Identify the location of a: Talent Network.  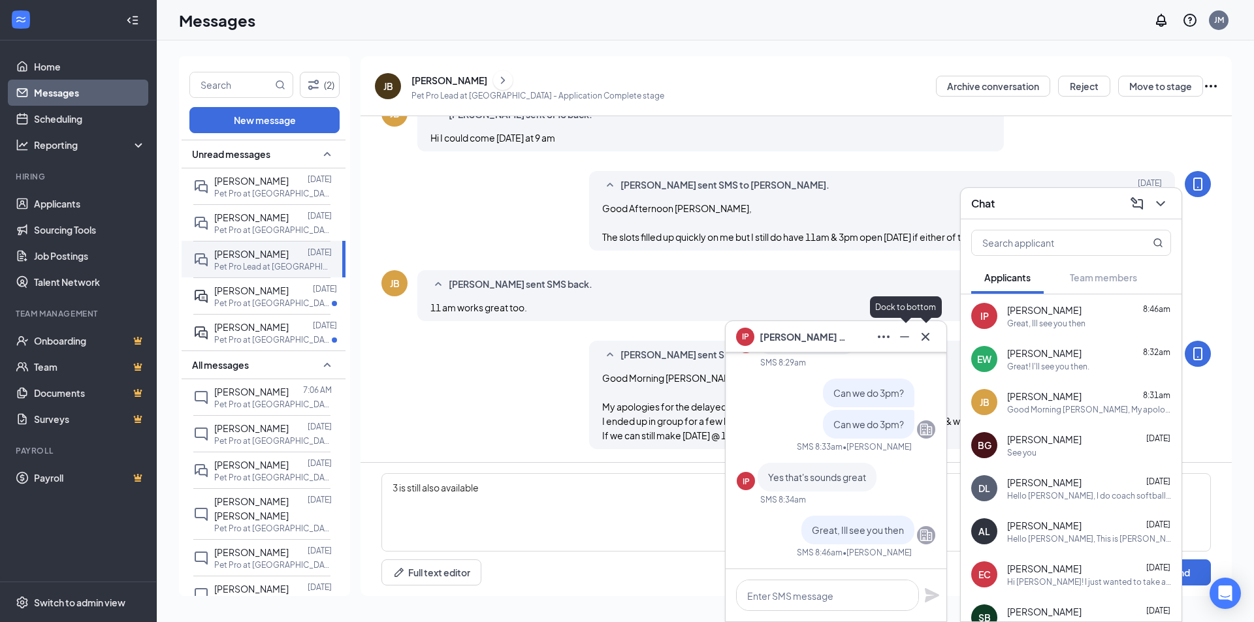
(89, 282).